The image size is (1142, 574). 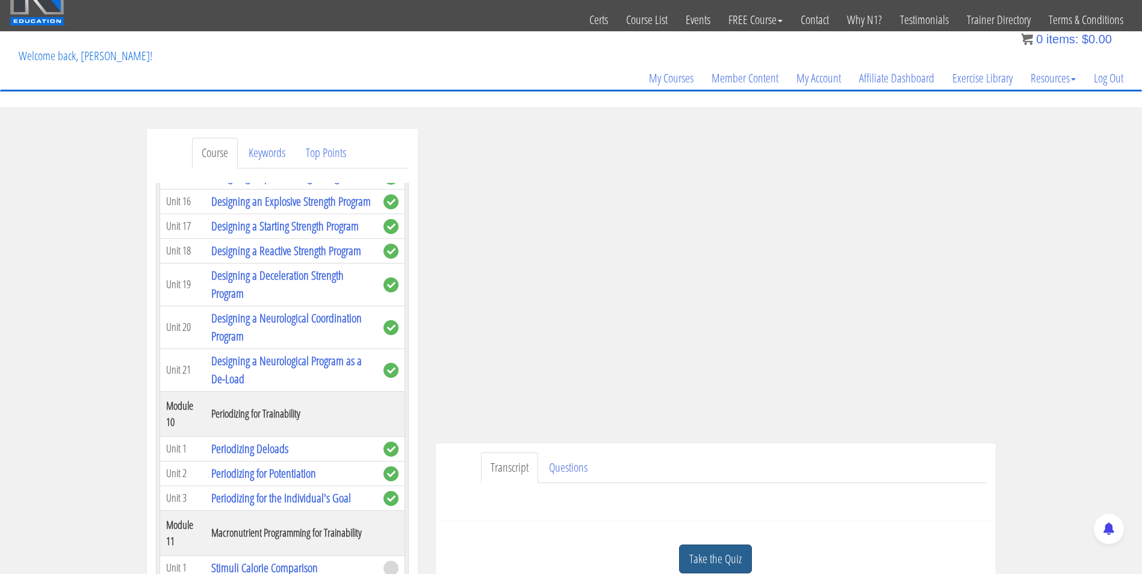 I want to click on a: Designing a Starting Strength Program, so click(x=285, y=226).